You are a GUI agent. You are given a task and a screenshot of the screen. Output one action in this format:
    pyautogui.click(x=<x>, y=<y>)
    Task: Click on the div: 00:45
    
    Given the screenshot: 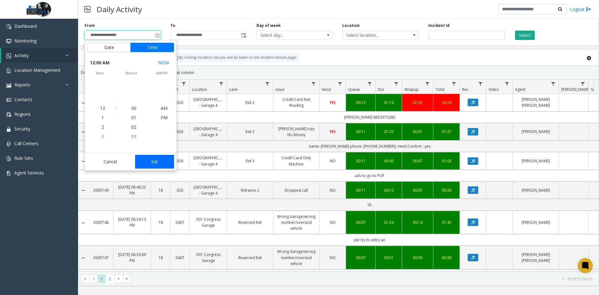 What is the action you would take?
    pyautogui.click(x=389, y=161)
    